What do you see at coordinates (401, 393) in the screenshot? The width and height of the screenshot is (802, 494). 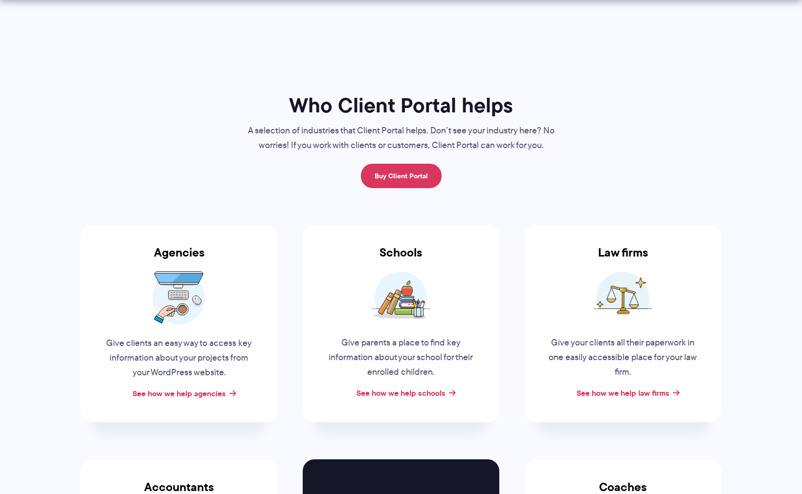 I see `a: See how we help schools` at bounding box center [401, 393].